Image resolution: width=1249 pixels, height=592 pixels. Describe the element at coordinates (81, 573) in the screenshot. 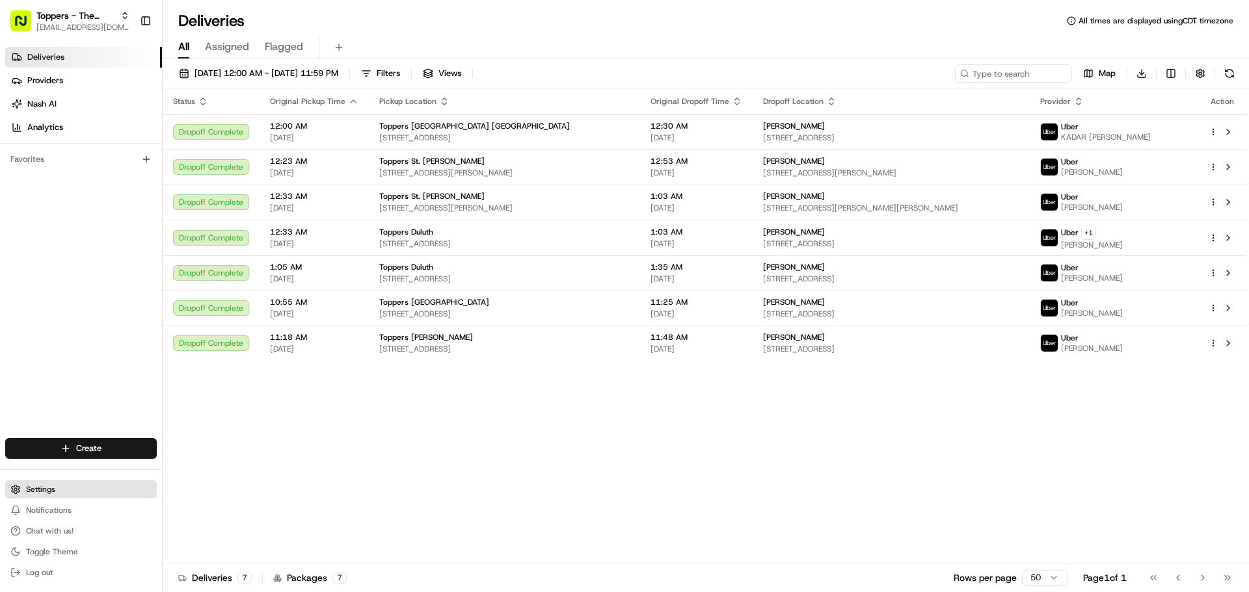

I see `button: Log out` at that location.